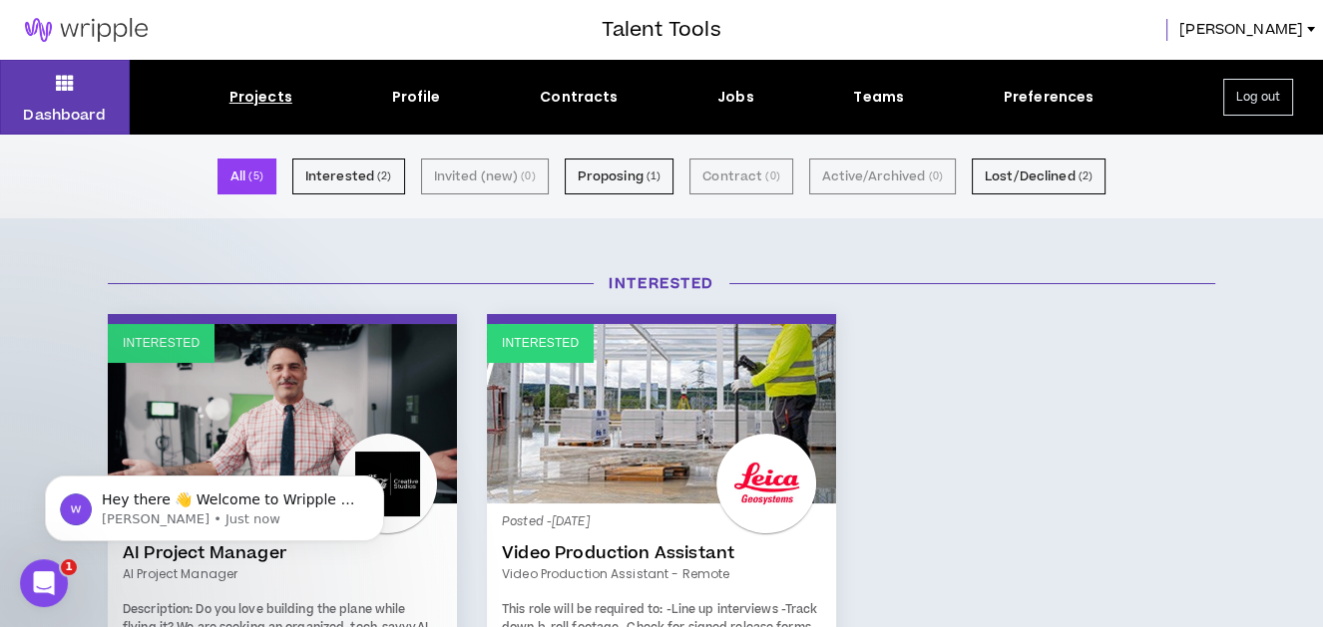 The width and height of the screenshot is (1323, 627). Describe the element at coordinates (348, 177) in the screenshot. I see `button: Interested (2)` at that location.